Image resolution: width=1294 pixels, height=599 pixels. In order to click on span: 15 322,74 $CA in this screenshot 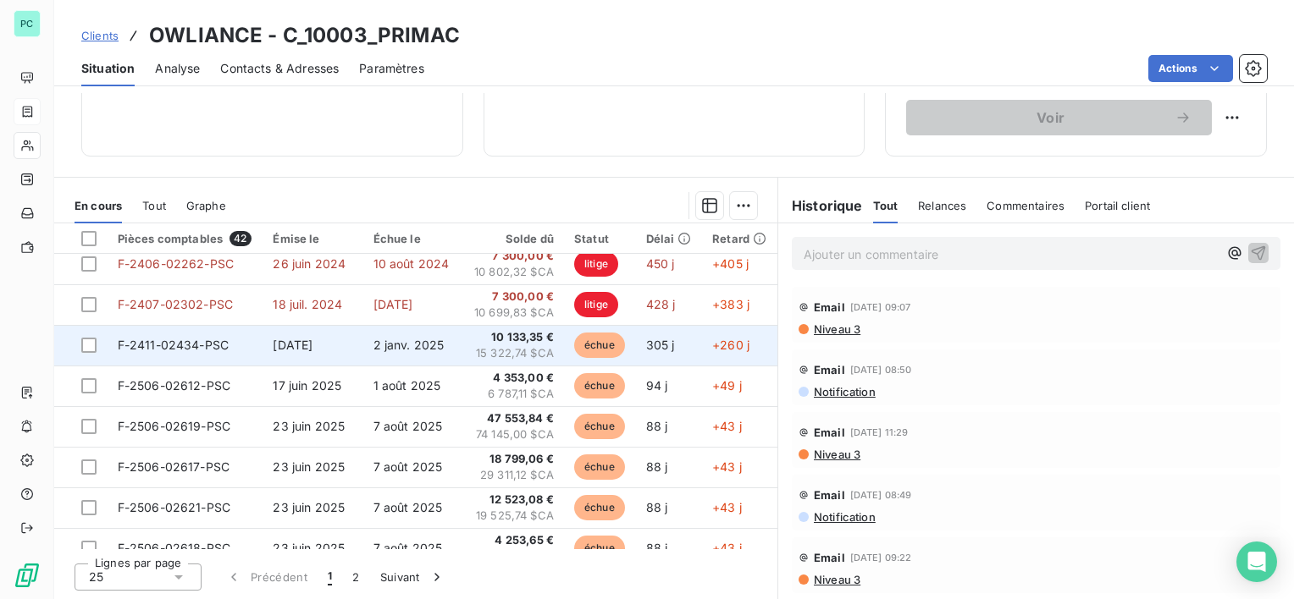, I will do `click(513, 354)`.